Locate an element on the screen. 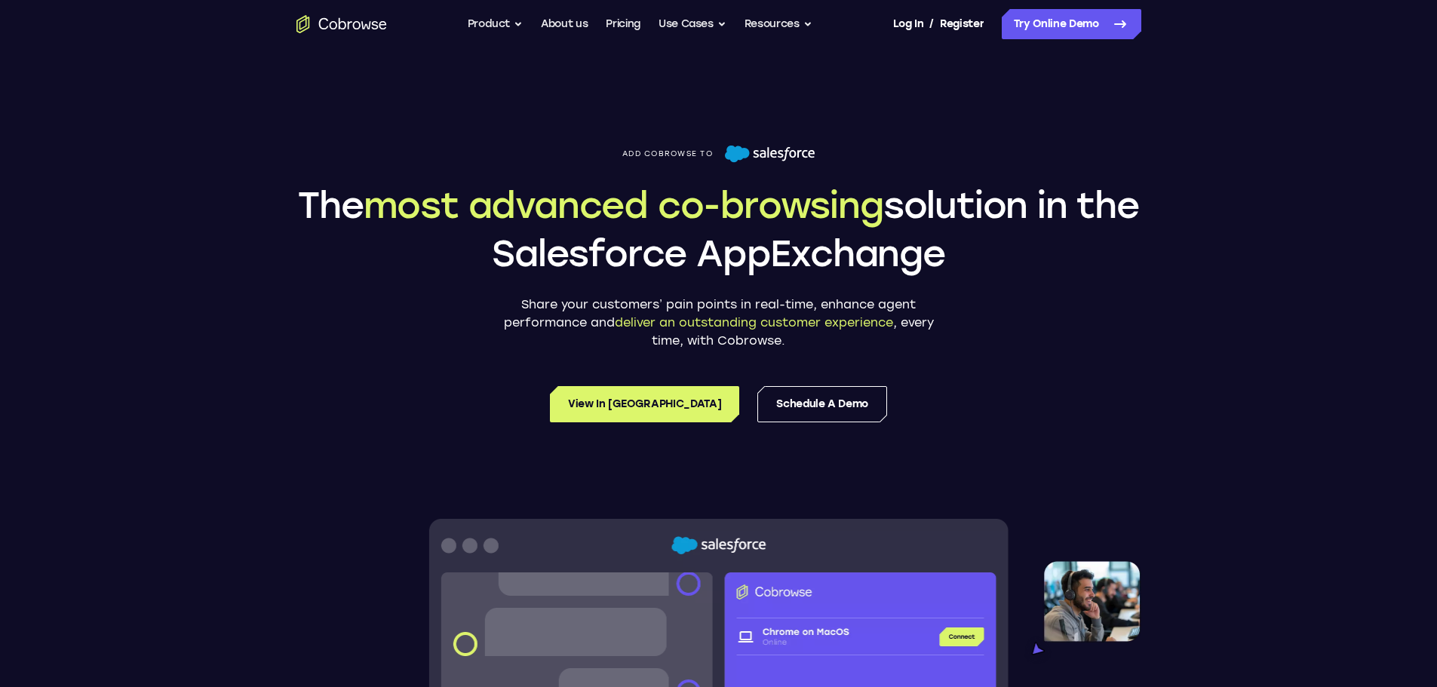 This screenshot has width=1437, height=687. img: Salesforce logo is located at coordinates (770, 154).